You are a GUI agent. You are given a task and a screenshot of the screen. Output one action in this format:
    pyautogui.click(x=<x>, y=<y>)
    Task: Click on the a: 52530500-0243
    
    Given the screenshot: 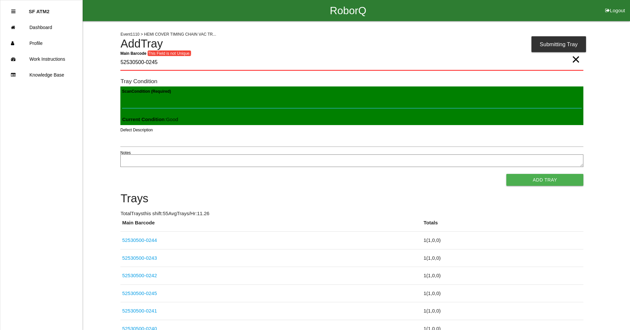 What is the action you would take?
    pyautogui.click(x=139, y=258)
    